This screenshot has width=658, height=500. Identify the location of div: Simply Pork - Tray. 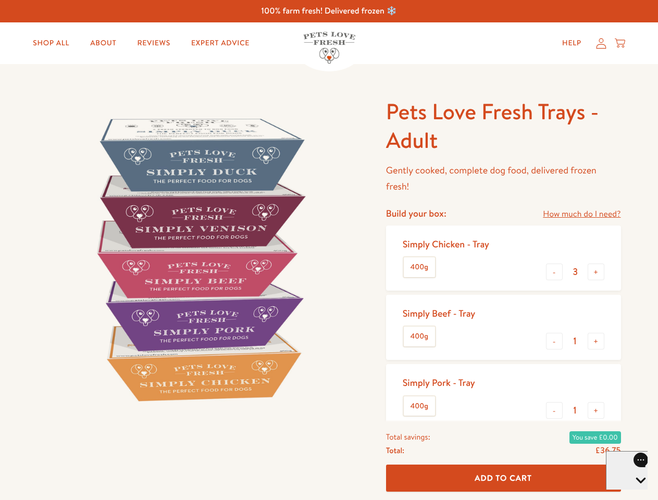
(438, 382).